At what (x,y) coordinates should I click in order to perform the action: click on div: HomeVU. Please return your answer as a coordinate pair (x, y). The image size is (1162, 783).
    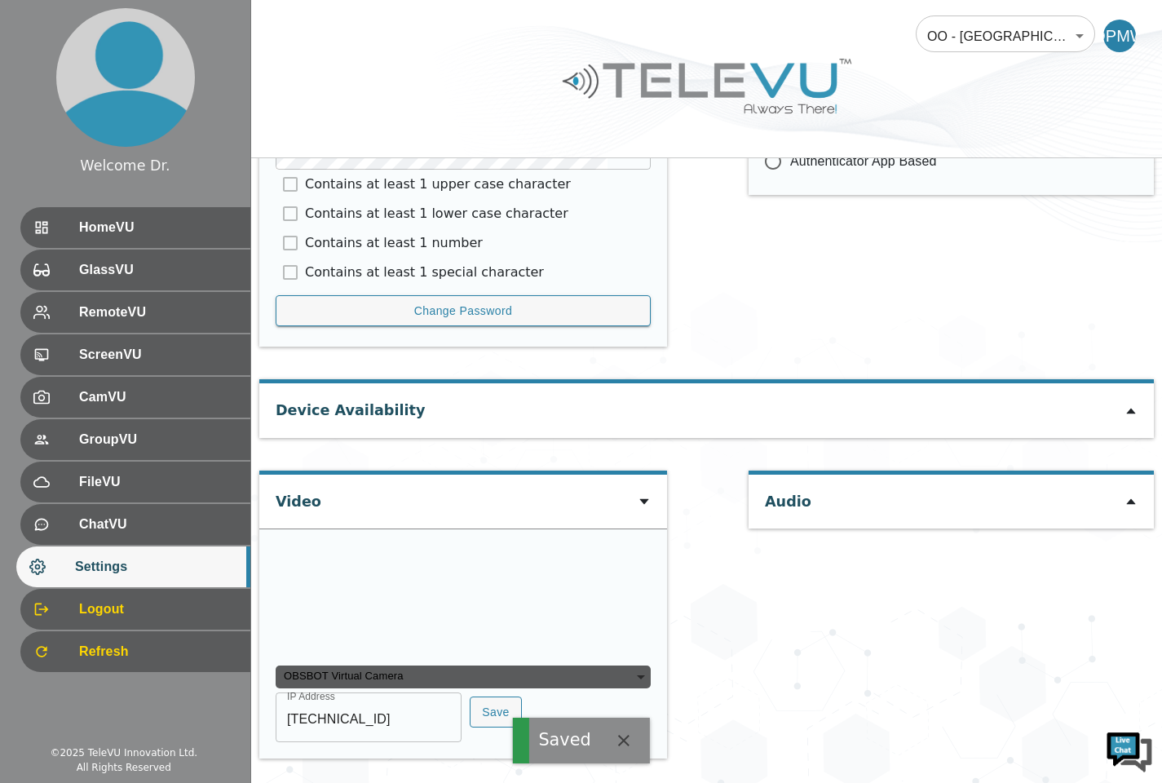
    Looking at the image, I should click on (135, 228).